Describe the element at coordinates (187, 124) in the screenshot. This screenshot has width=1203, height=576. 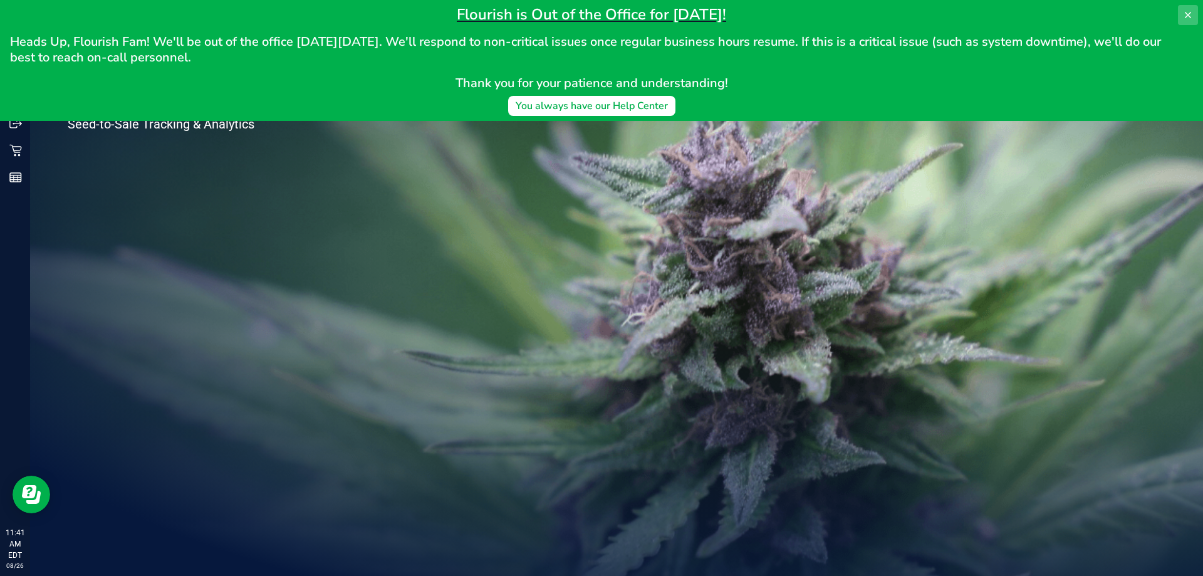
I see `p: Seed-to-Sale Tracking & Analytics` at that location.